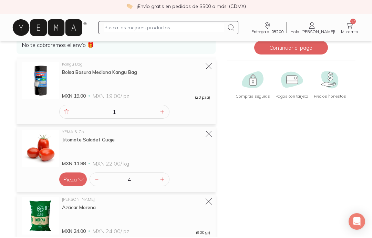  Describe the element at coordinates (203, 99) in the screenshot. I see `span: (20 pza)` at that location.